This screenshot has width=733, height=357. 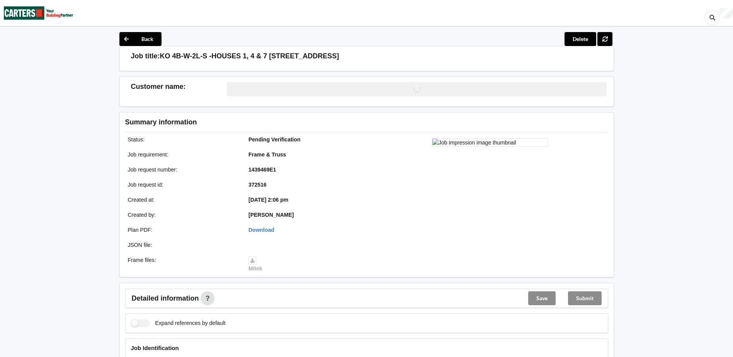 What do you see at coordinates (140, 39) in the screenshot?
I see `button: Back` at bounding box center [140, 39].